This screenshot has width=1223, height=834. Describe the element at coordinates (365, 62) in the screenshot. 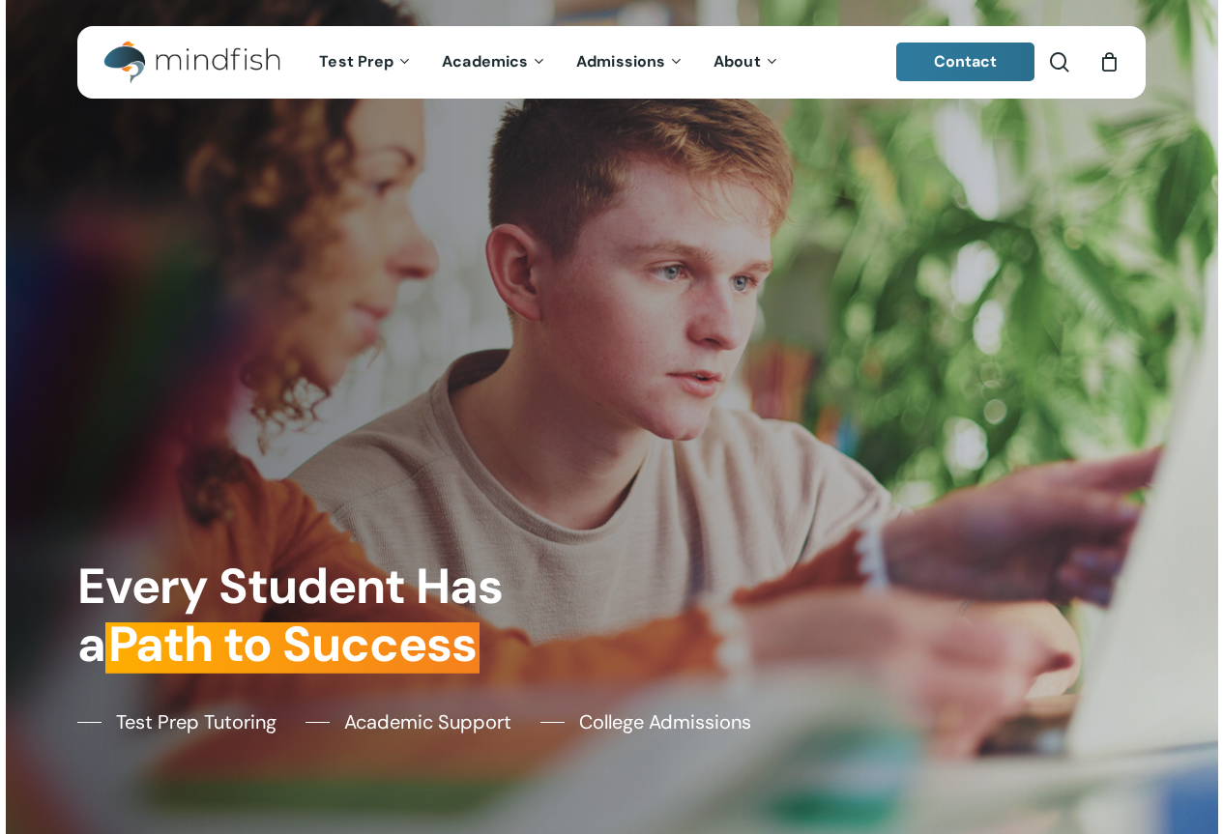

I see `a: Test Prep` at that location.